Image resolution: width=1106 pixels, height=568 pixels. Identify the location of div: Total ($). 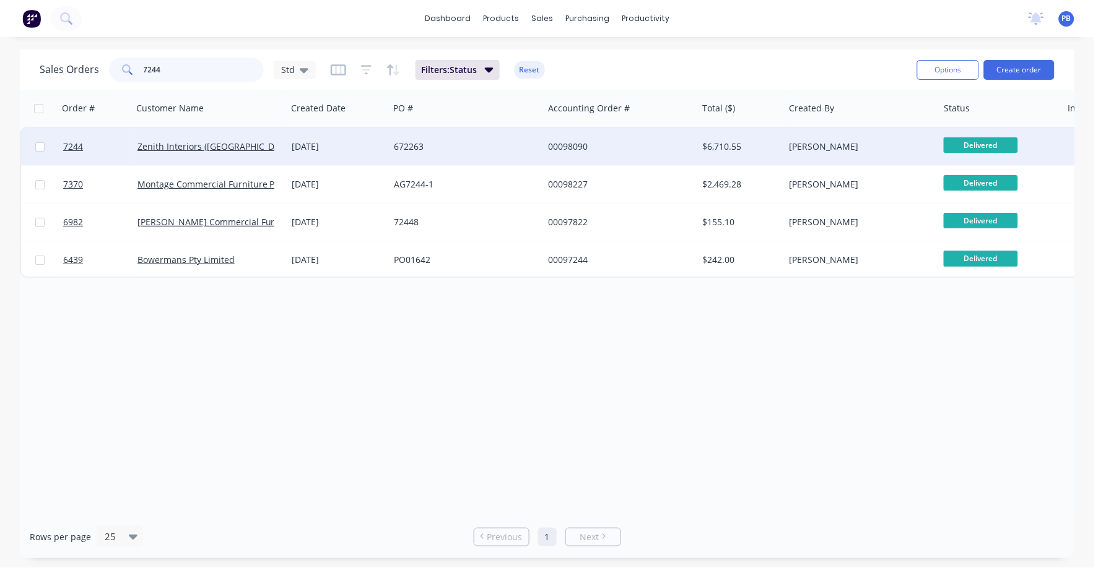
(719, 108).